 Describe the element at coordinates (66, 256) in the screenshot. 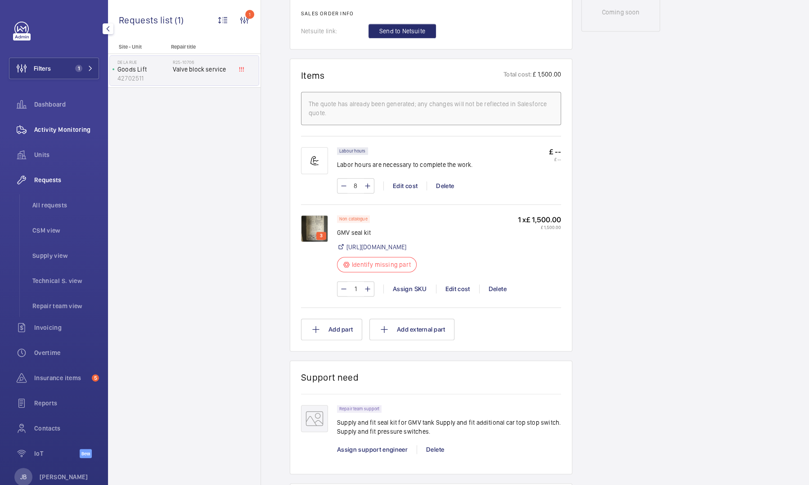

I see `span: Supply view` at that location.